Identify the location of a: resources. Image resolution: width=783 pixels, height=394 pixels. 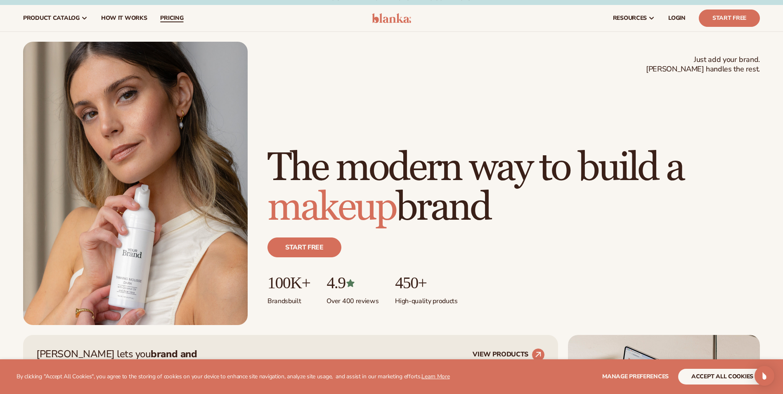
(634, 18).